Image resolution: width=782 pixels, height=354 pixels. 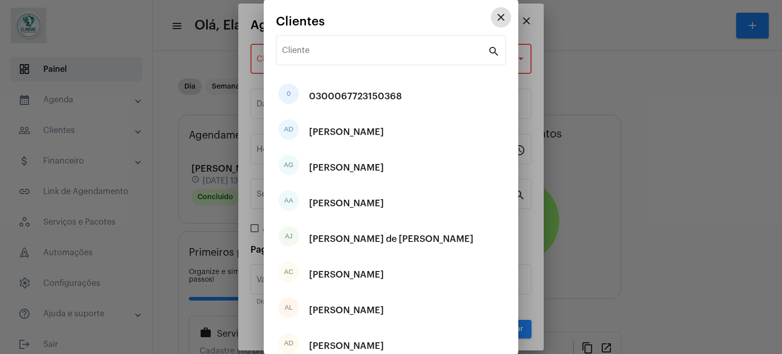 What do you see at coordinates (289, 308) in the screenshot?
I see `div: AL` at bounding box center [289, 308].